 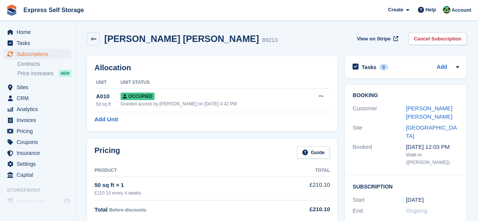 I want to click on span: Total, so click(x=101, y=210).